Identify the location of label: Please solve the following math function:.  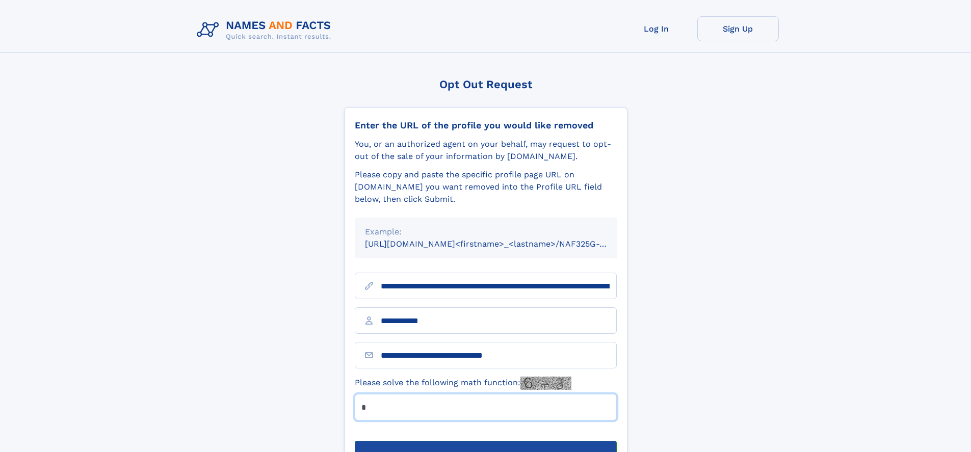
(463, 383).